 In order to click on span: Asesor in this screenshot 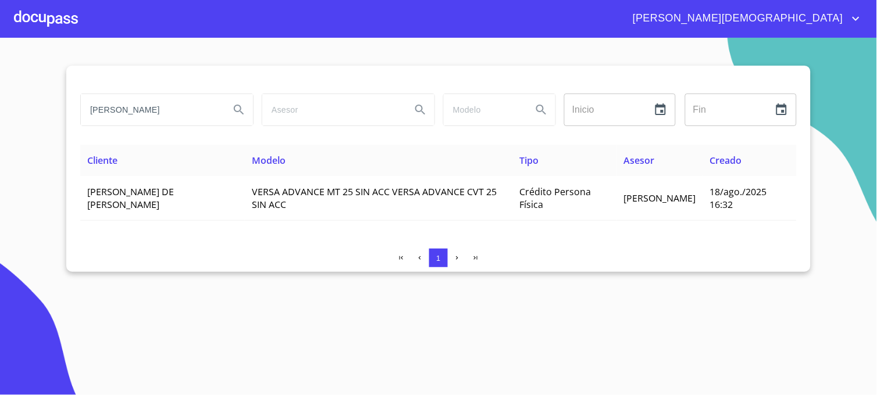, I will do `click(639, 160)`.